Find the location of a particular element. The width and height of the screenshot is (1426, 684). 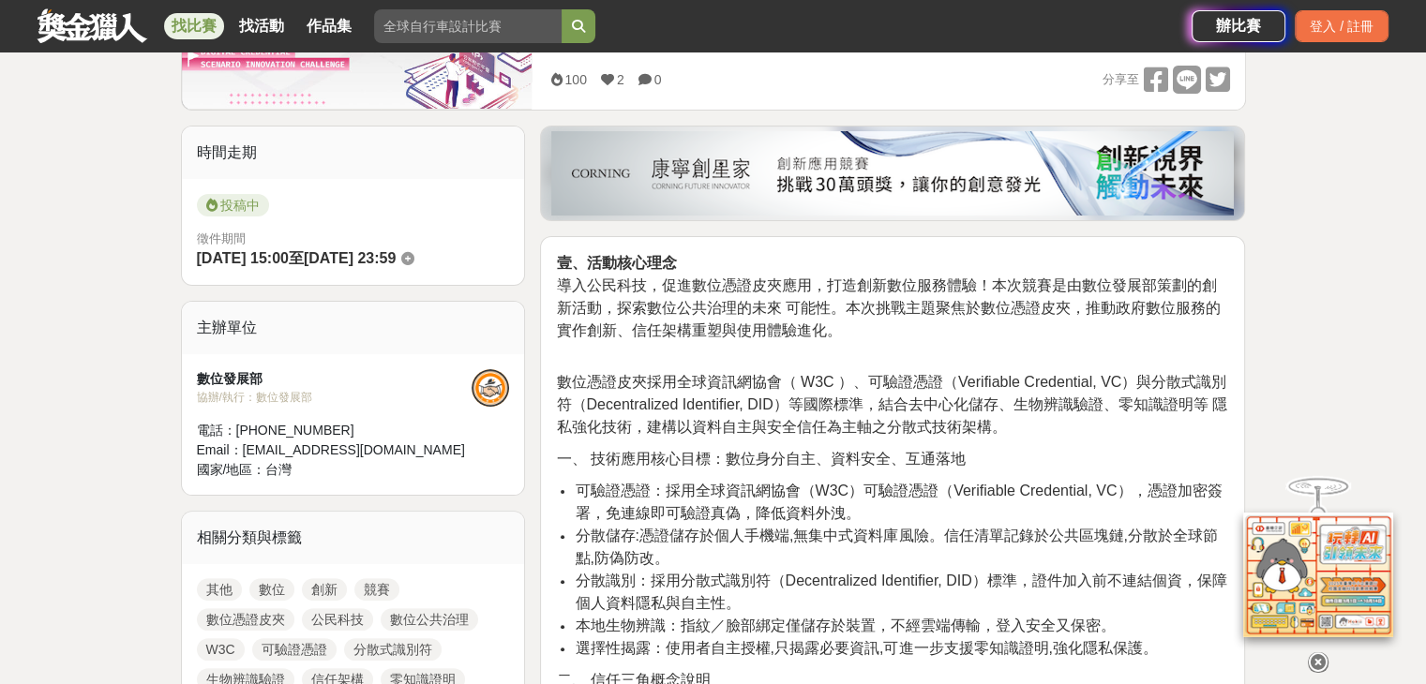

a: 競賽 is located at coordinates (377, 590).